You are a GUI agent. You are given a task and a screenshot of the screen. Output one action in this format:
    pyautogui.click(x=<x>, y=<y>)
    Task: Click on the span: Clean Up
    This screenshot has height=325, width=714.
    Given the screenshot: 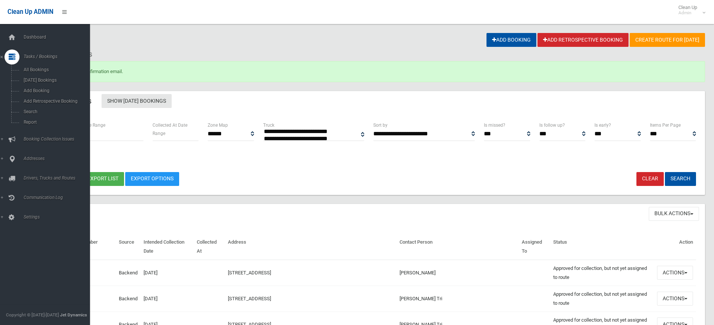 What is the action you would take?
    pyautogui.click(x=690, y=10)
    